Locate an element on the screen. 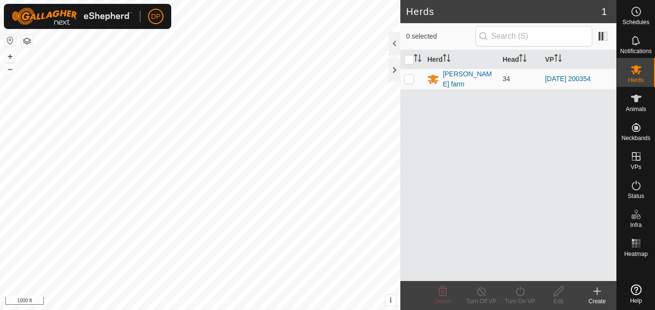 This screenshot has height=310, width=655. div: Edit is located at coordinates (559, 301).